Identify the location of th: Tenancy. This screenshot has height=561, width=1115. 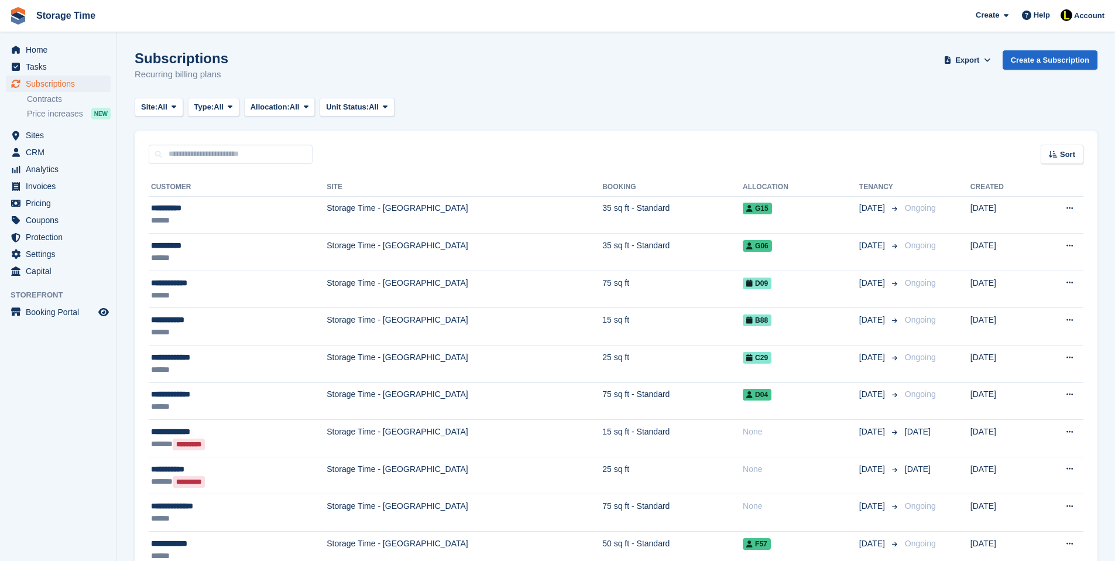
(880, 187).